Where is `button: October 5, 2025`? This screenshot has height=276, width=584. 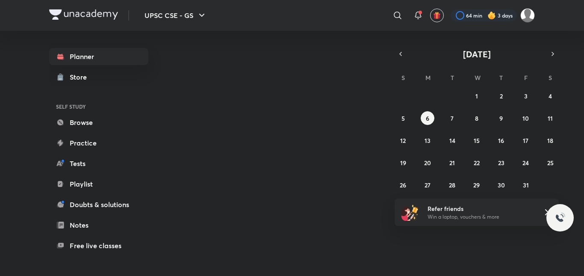
button: October 5, 2025 is located at coordinates (403, 118).